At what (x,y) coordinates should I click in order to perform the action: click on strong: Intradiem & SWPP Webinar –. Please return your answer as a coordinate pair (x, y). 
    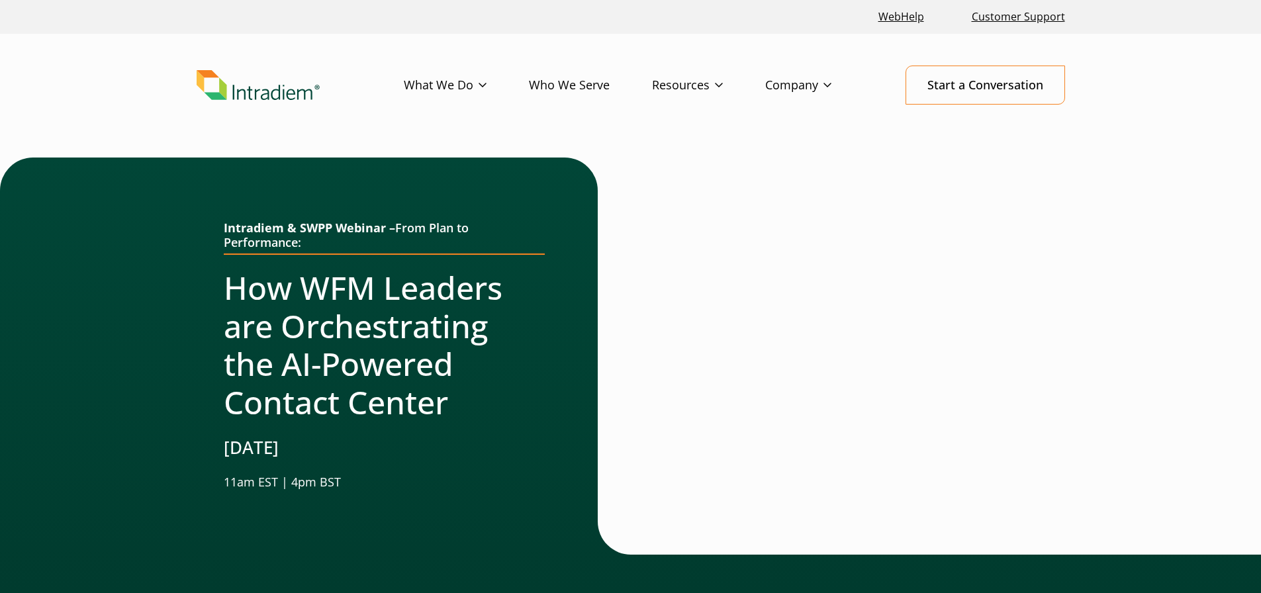
    Looking at the image, I should click on (309, 228).